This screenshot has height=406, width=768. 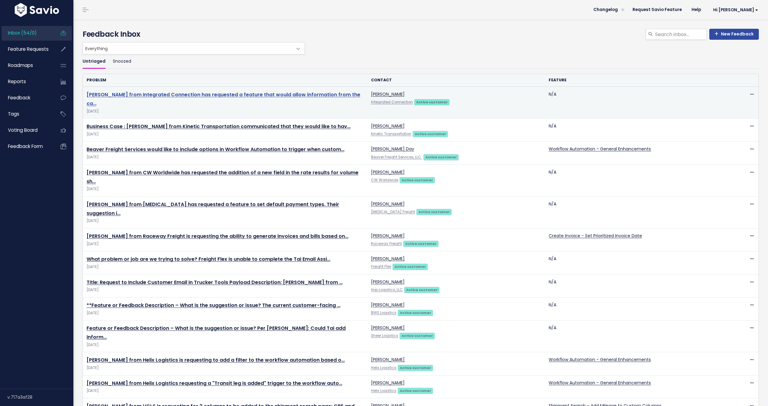 I want to click on th: Feature, so click(x=634, y=80).